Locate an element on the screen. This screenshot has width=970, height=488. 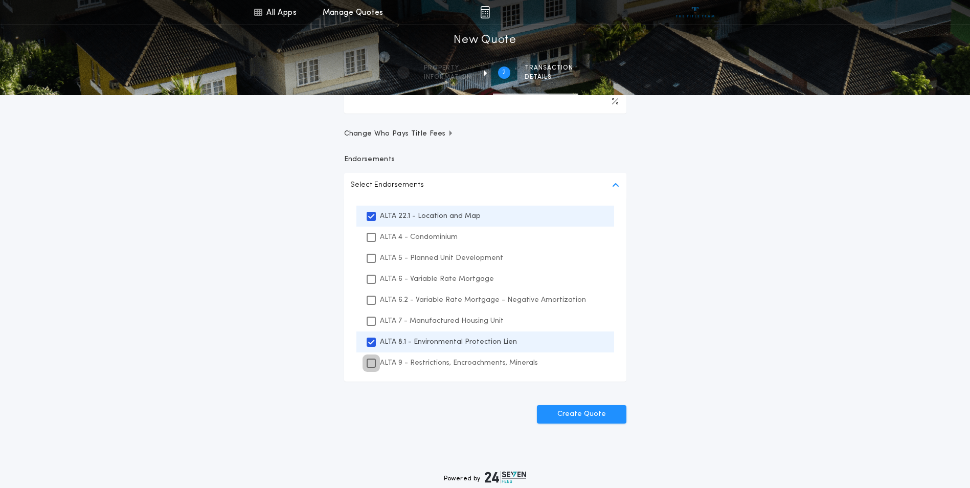
p: ALTA 6.2 - Variable Rate Mortgage - Negative Amortization is located at coordinates (483, 300).